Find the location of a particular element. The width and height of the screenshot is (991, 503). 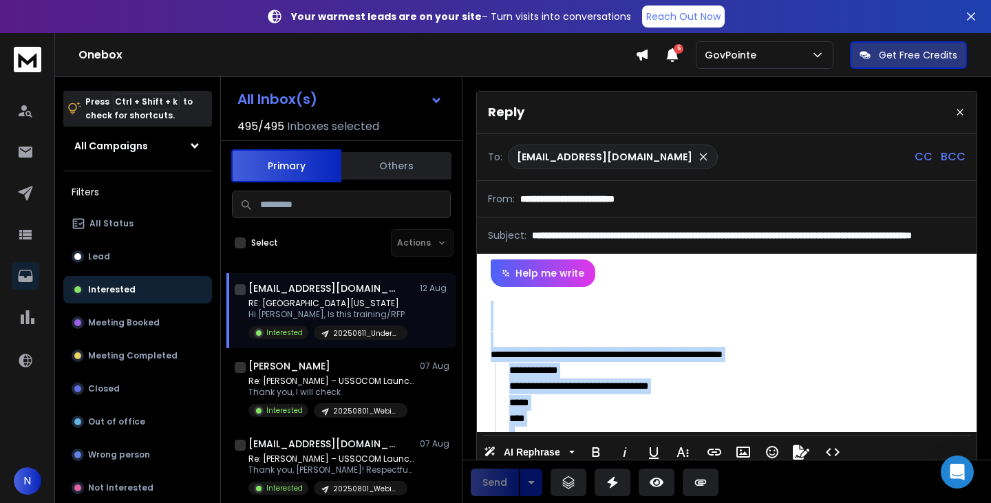

button: Italic (Ctrl+I) is located at coordinates (625, 452).